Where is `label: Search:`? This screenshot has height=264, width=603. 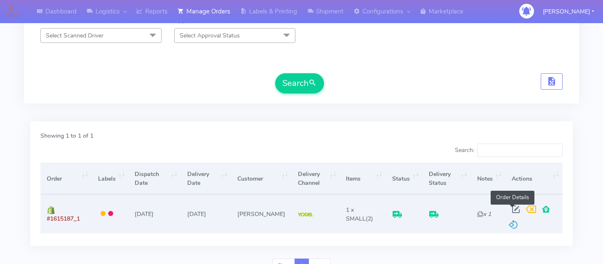 label: Search: is located at coordinates (509, 150).